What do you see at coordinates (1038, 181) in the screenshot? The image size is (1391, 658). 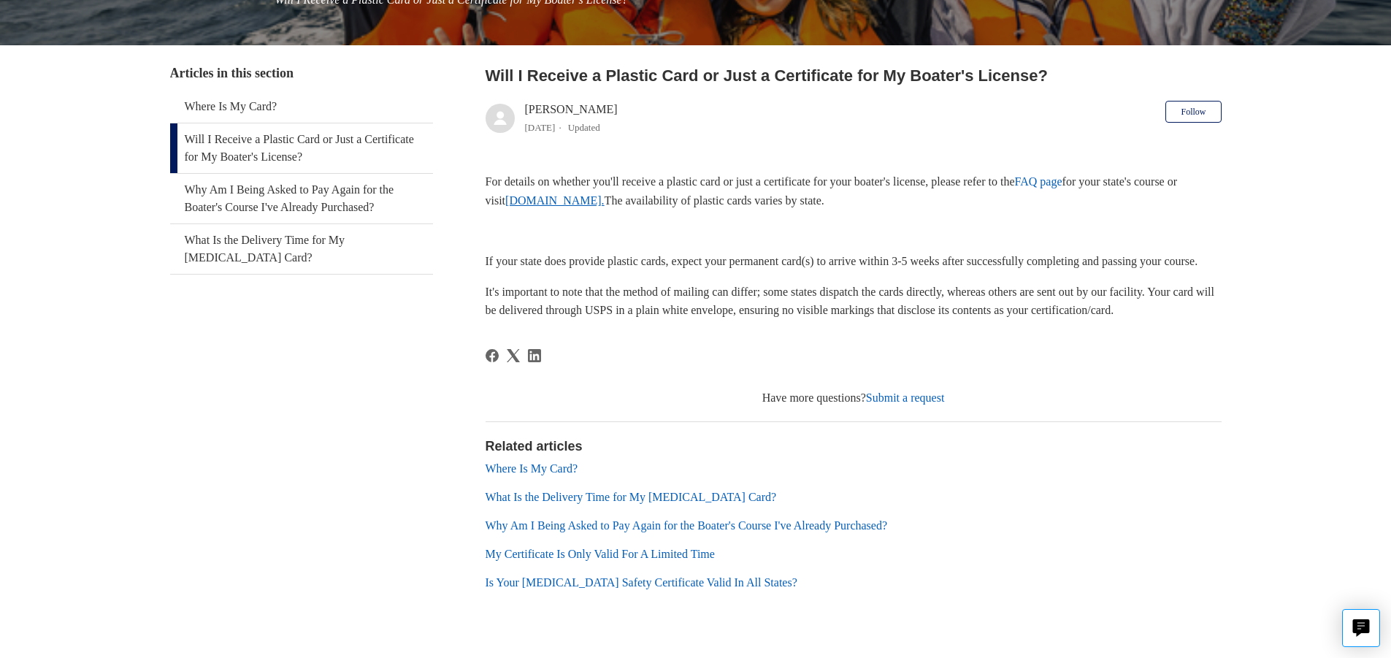 I see `a: FAQ page` at bounding box center [1038, 181].